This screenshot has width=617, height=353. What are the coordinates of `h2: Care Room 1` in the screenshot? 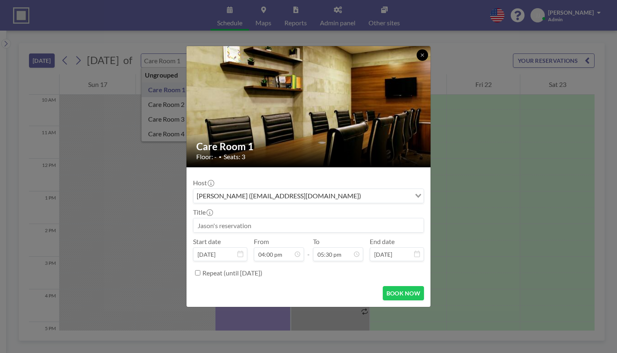 It's located at (309, 147).